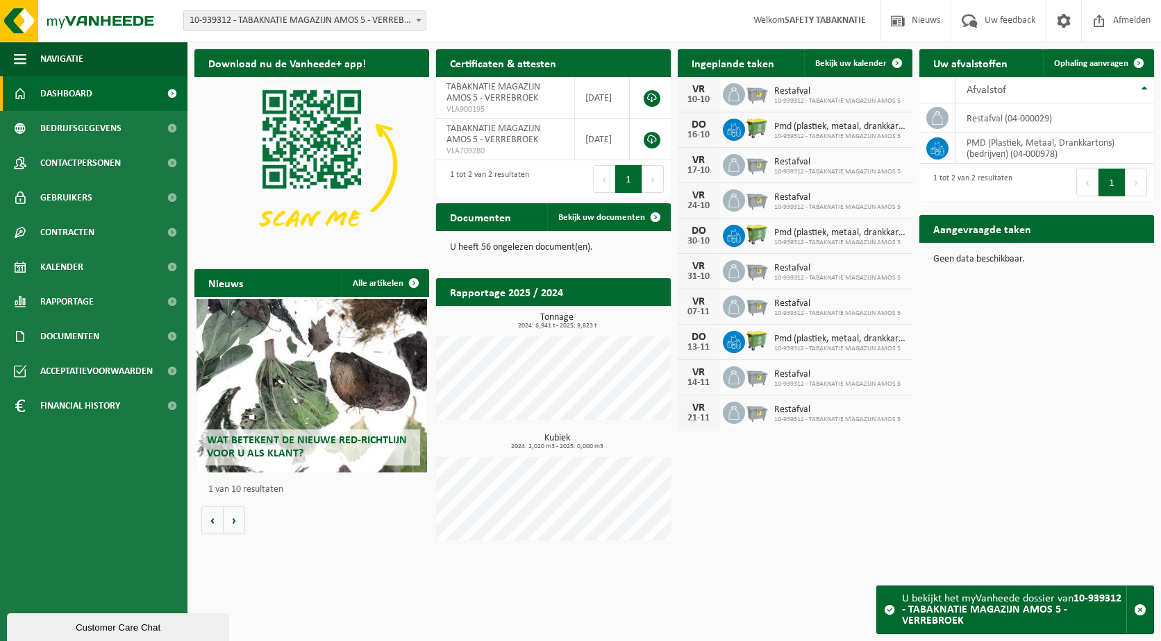 The height and width of the screenshot is (641, 1161). Describe the element at coordinates (503, 62) in the screenshot. I see `h2: Certificaten & attesten` at that location.